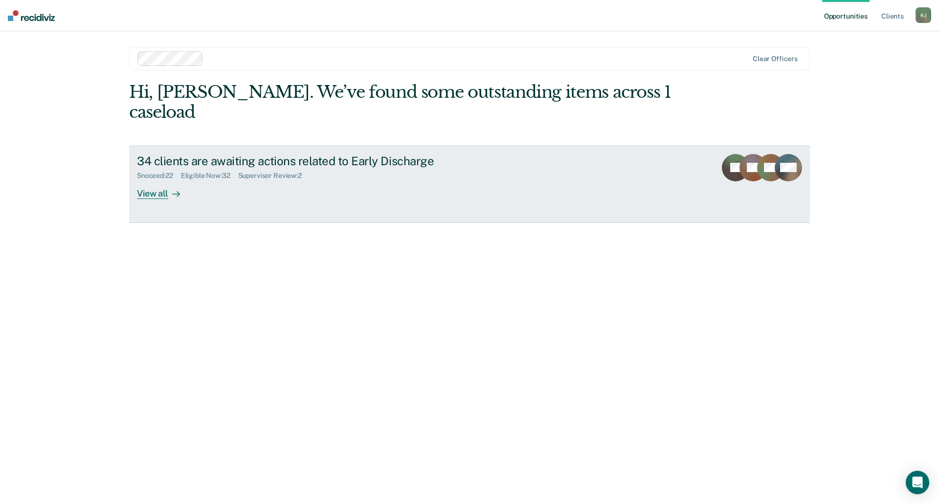 This screenshot has width=939, height=504. Describe the element at coordinates (470, 184) in the screenshot. I see `a: 34 clients are awaiting actions related to Early DischargeSnoozed:22Eligible Now:32Supervisor Rev...` at that location.